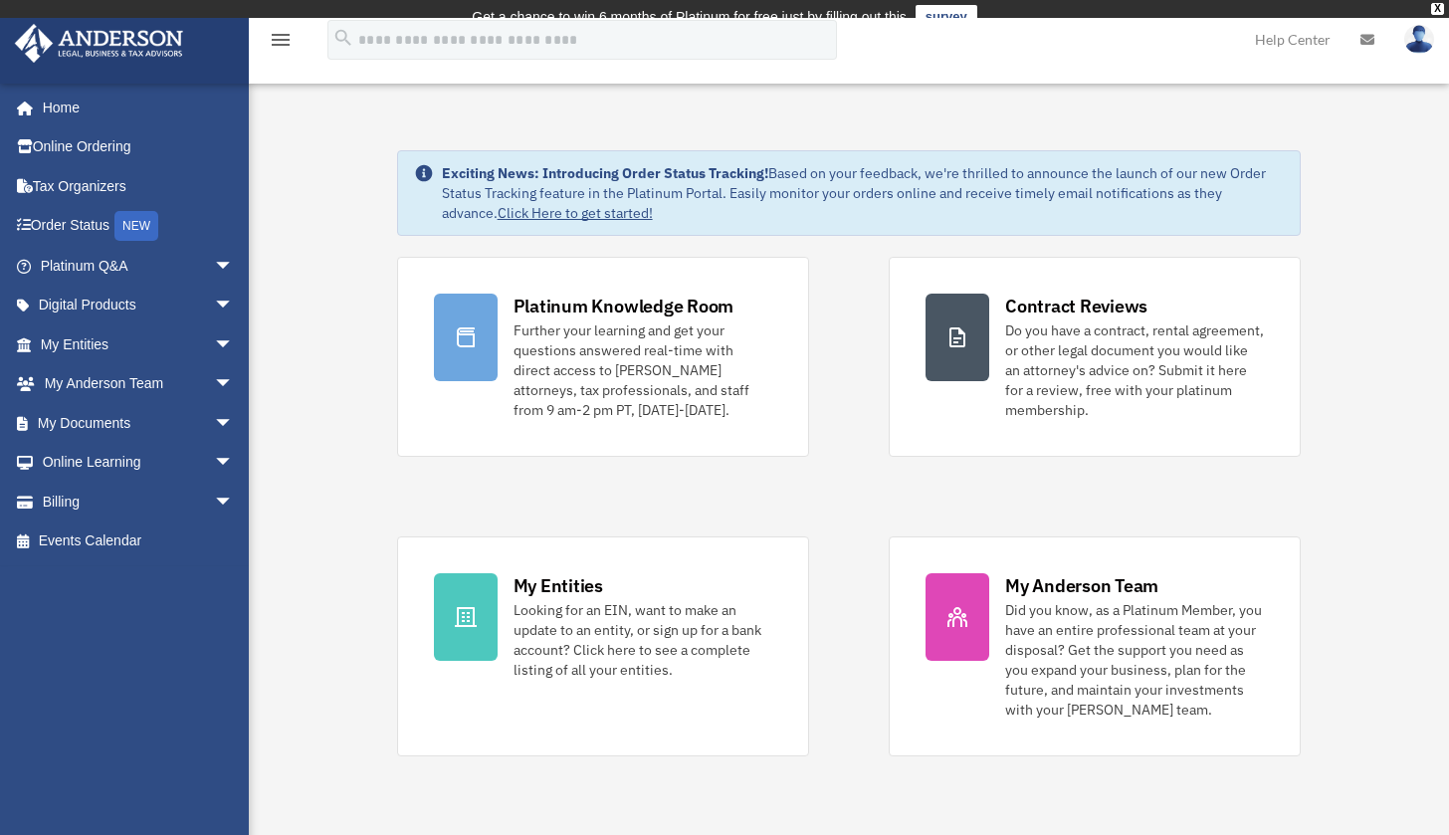  Describe the element at coordinates (1076, 306) in the screenshot. I see `div: Contract Reviews` at that location.